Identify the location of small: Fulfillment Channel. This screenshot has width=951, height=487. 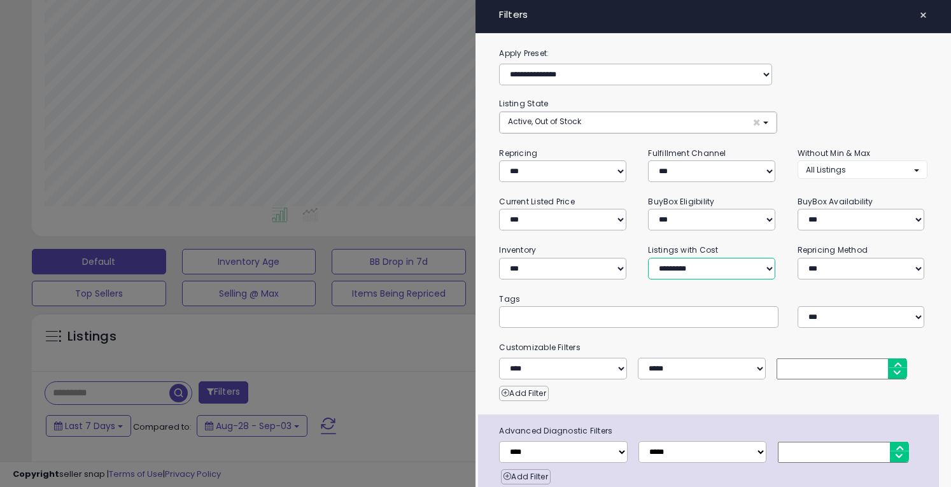
(687, 153).